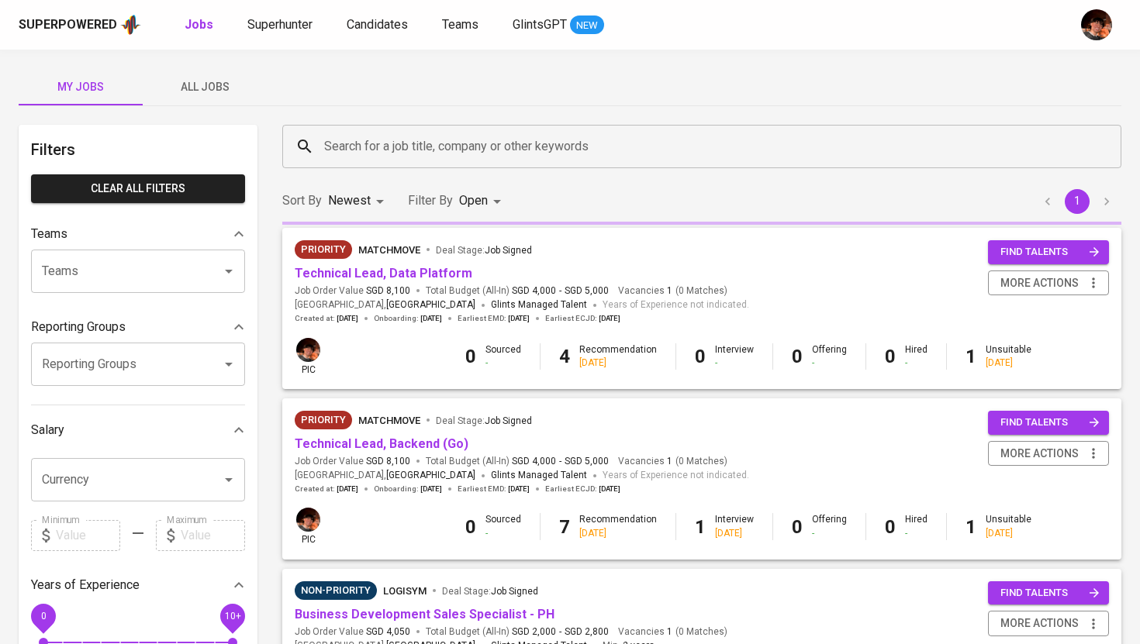  Describe the element at coordinates (138, 188) in the screenshot. I see `button: Clear All filters` at that location.